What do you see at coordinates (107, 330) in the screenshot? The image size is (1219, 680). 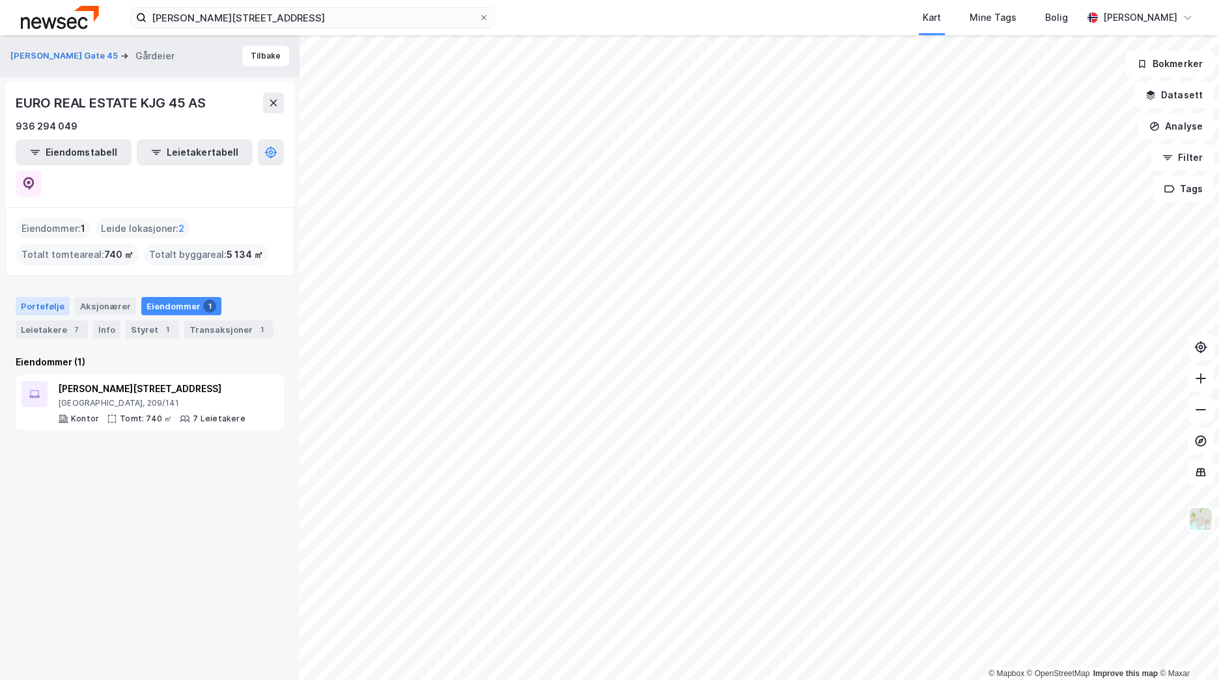 I see `div: Info` at bounding box center [107, 330].